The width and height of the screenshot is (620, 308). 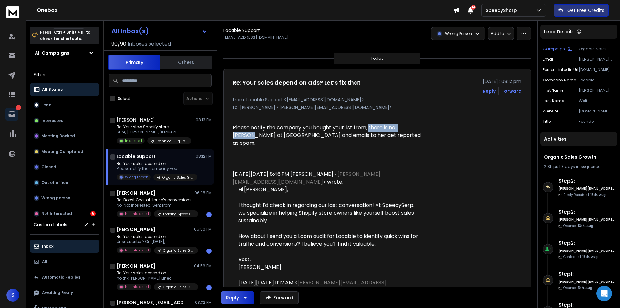 I want to click on span: Ctrl + Shift + k, so click(x=68, y=32).